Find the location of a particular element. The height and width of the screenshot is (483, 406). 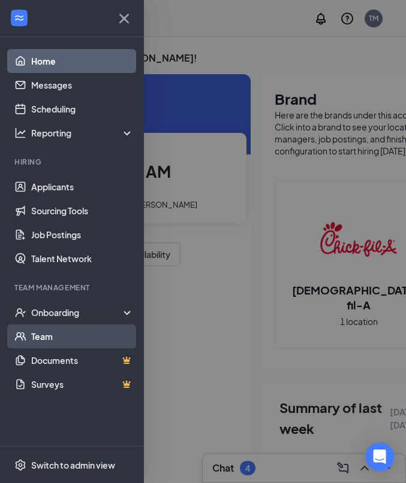

div: Reporting is located at coordinates (83, 133).